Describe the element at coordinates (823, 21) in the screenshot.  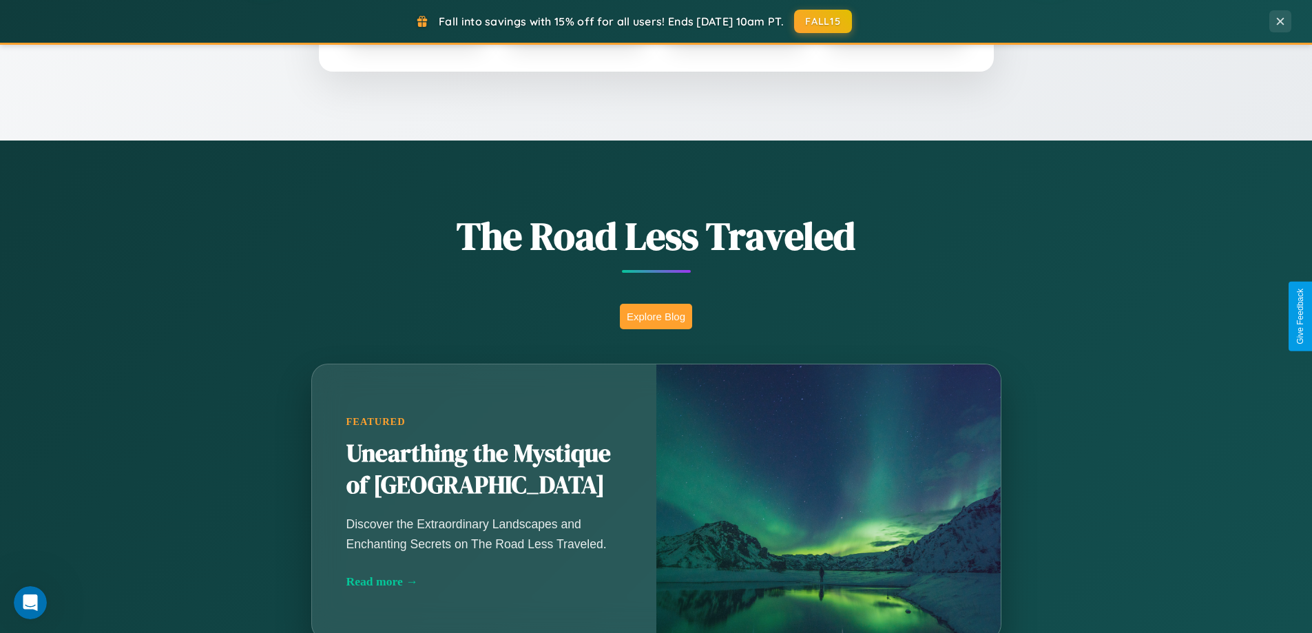
I see `button: FALL15` at that location.